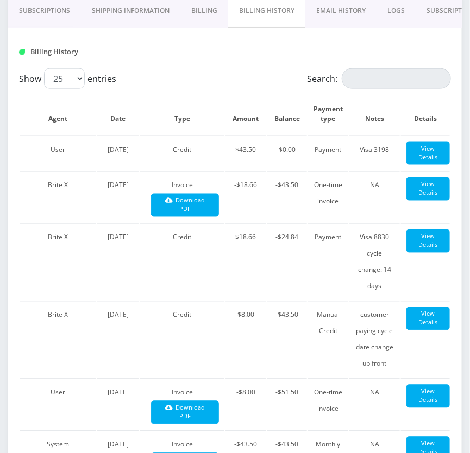 This screenshot has height=453, width=470. Describe the element at coordinates (58, 114) in the screenshot. I see `th: Agent` at that location.